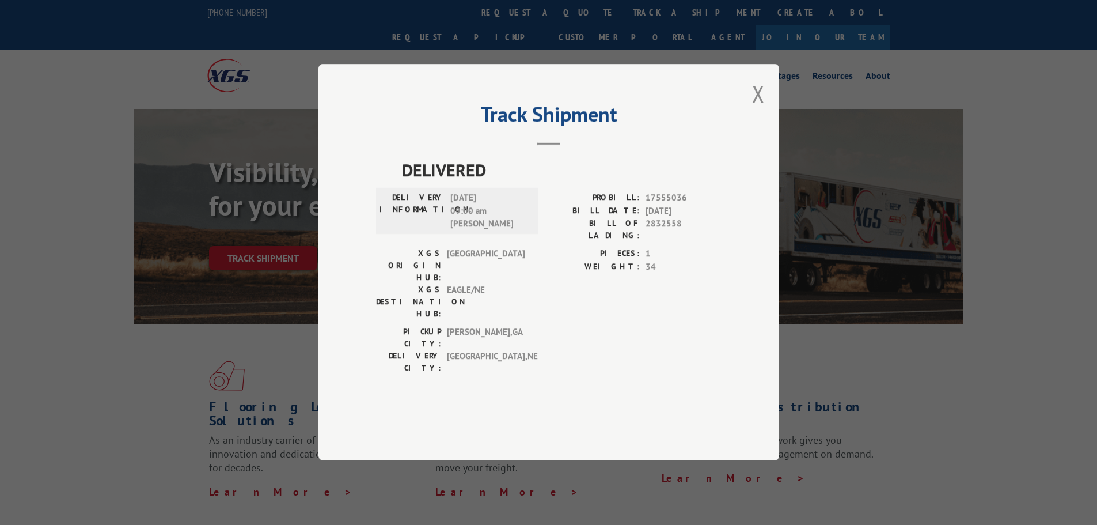 This screenshot has width=1097, height=525. I want to click on span: EAGLE/NE, so click(485, 302).